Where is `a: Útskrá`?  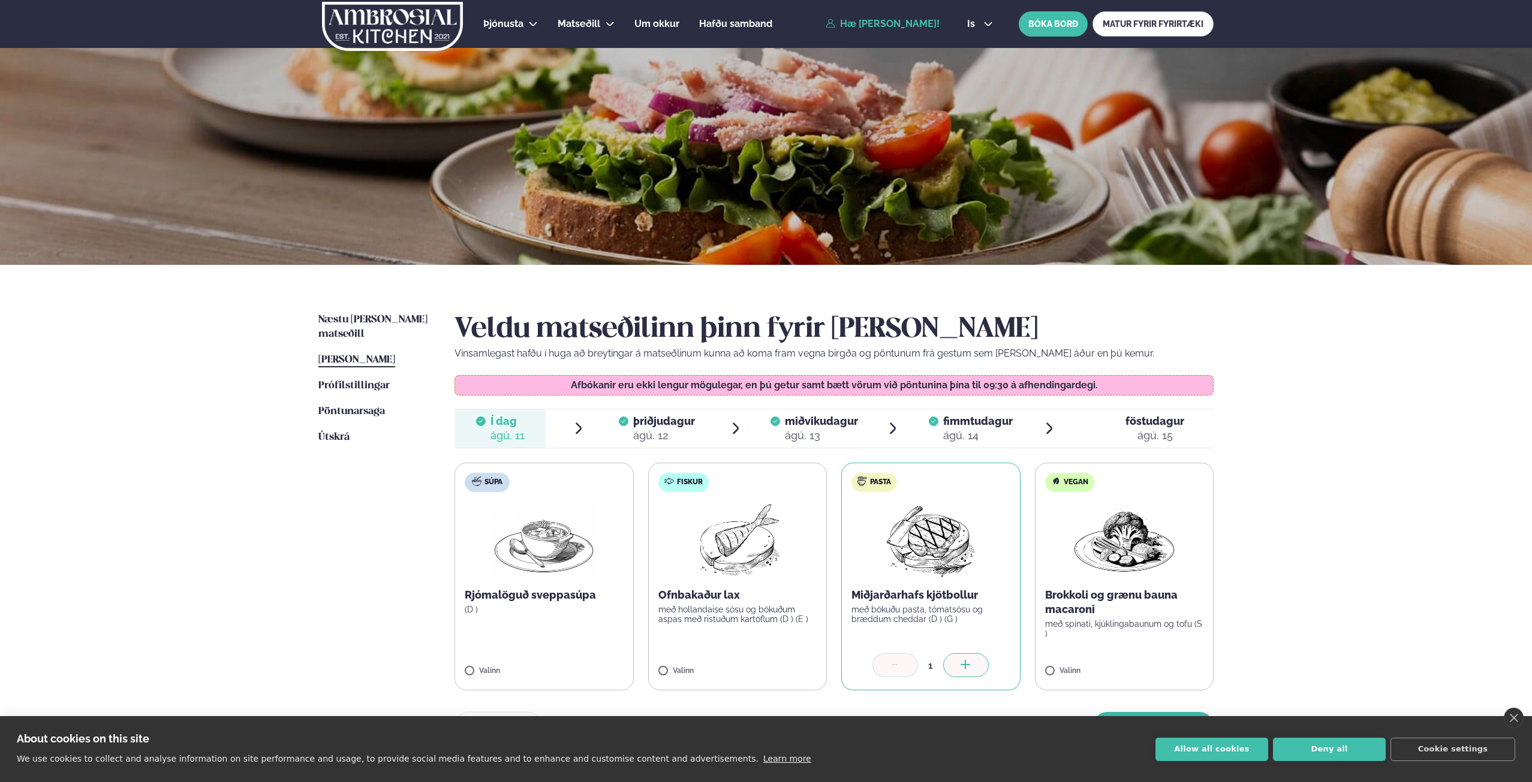 a: Útskrá is located at coordinates (334, 438).